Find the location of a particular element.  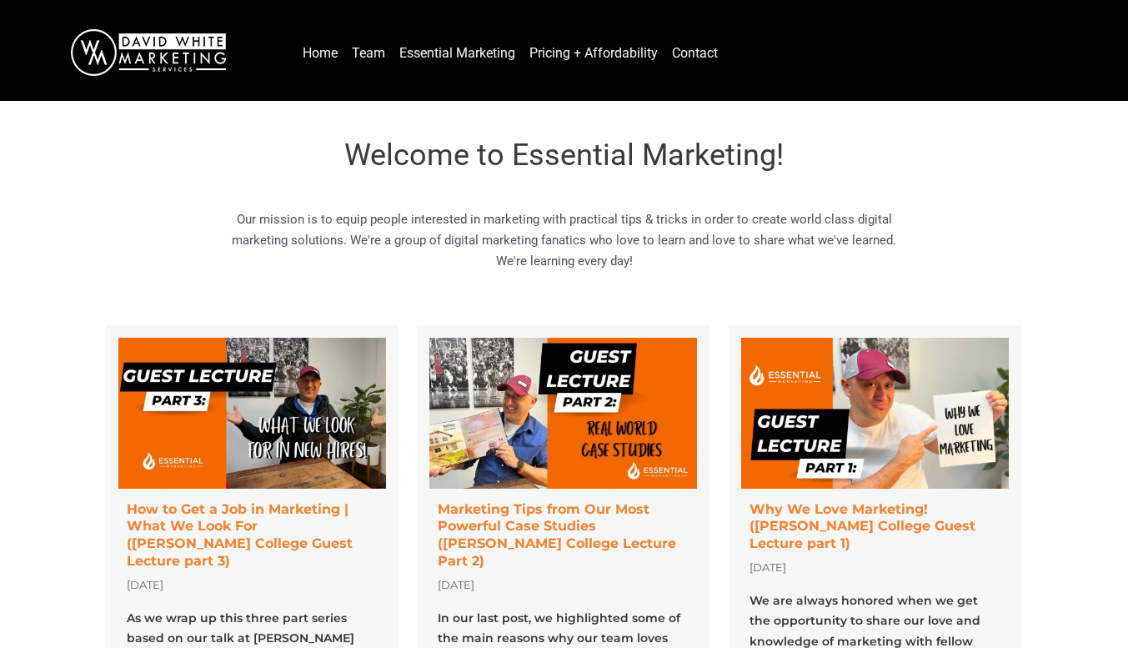

nav: Menu is located at coordinates (695, 53).